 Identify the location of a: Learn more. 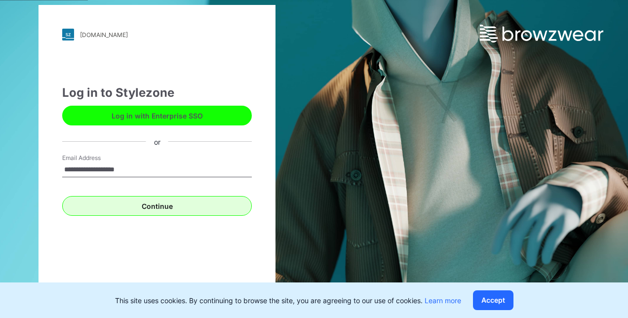
(443, 300).